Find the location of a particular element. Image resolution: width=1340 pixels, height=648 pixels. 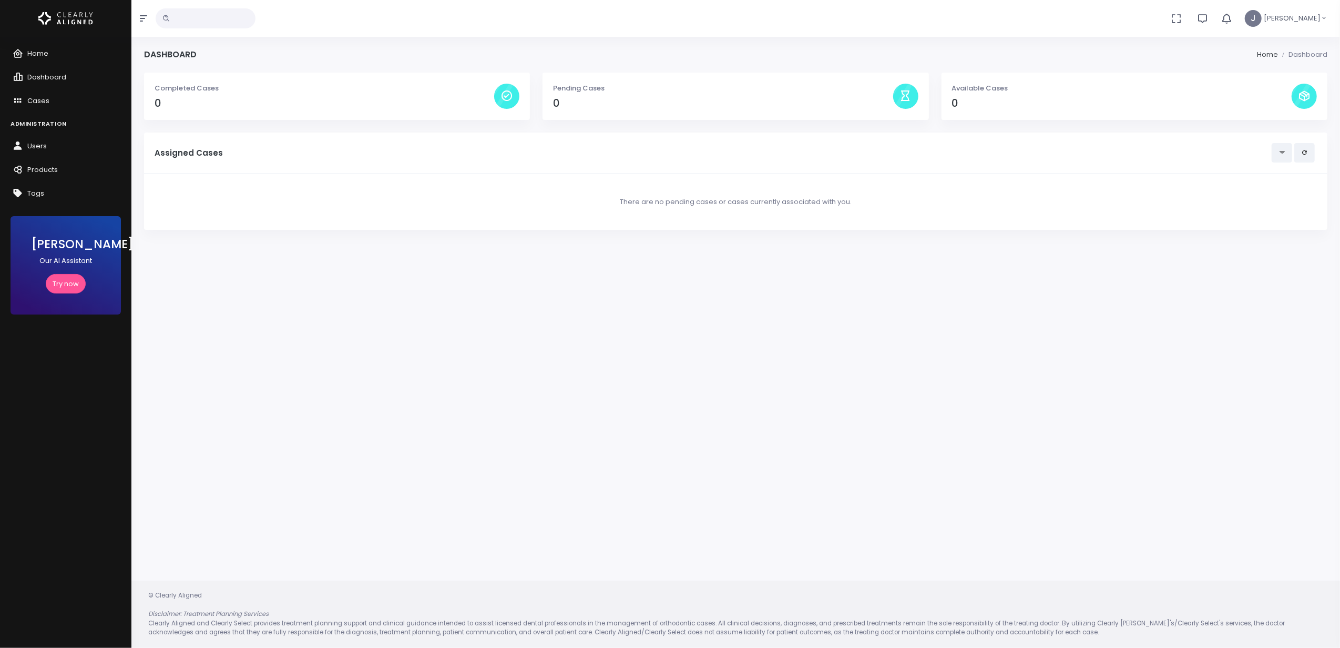

span: Cases is located at coordinates (38, 100).